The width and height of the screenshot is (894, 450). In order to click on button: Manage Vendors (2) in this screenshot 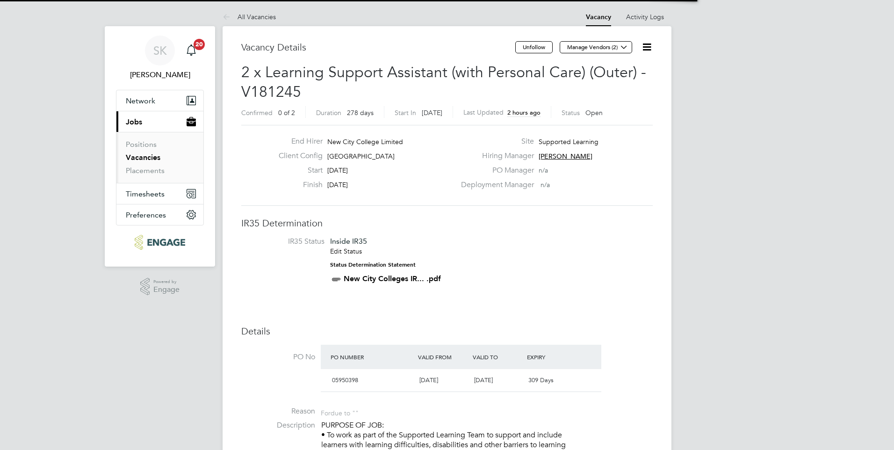, I will do `click(596, 47)`.